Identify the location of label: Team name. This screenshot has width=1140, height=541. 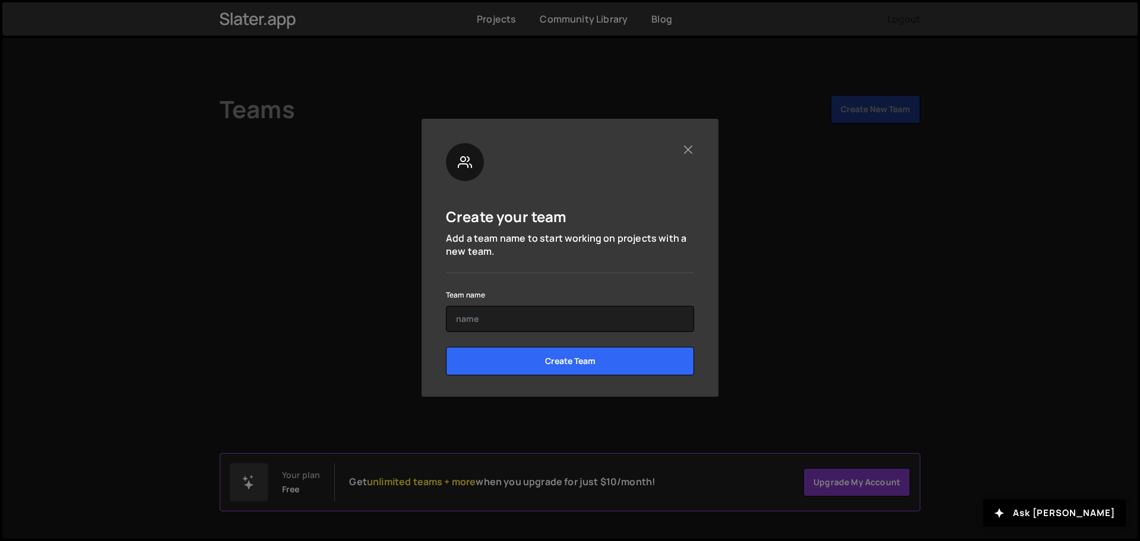
(466, 295).